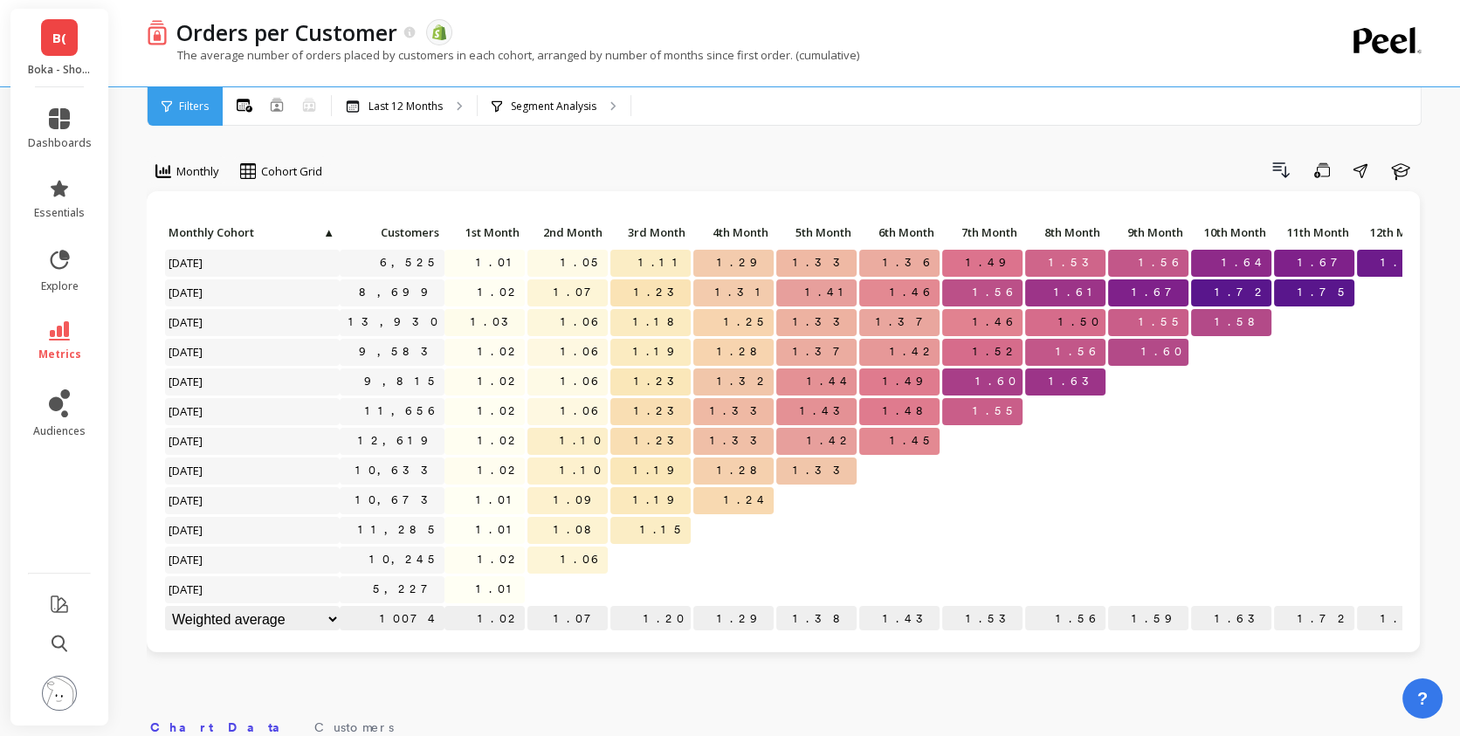  What do you see at coordinates (743, 263) in the screenshot?
I see `span: 1.29` at bounding box center [743, 263].